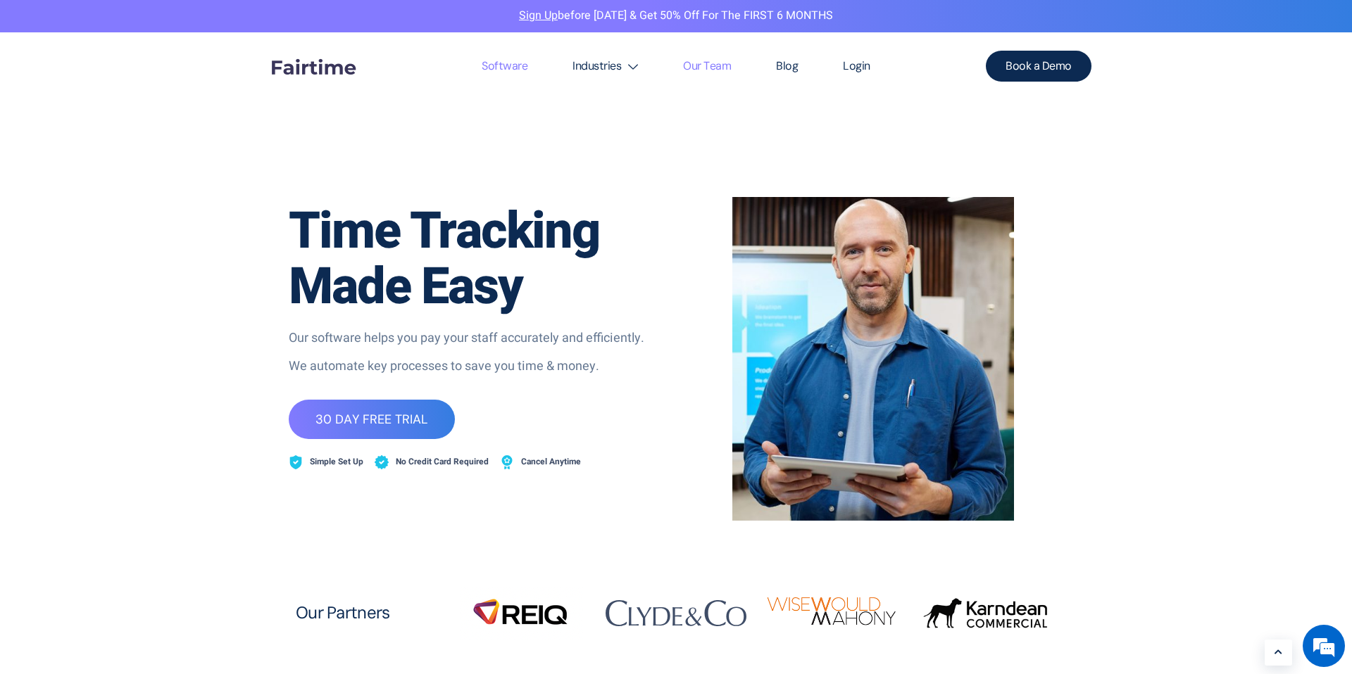  What do you see at coordinates (605, 66) in the screenshot?
I see `a: Industries` at bounding box center [605, 66].